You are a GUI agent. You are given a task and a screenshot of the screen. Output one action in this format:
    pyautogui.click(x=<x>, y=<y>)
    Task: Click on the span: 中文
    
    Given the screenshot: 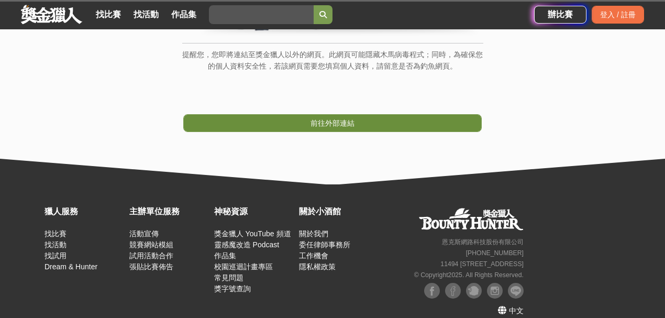 What is the action you would take?
    pyautogui.click(x=516, y=311)
    